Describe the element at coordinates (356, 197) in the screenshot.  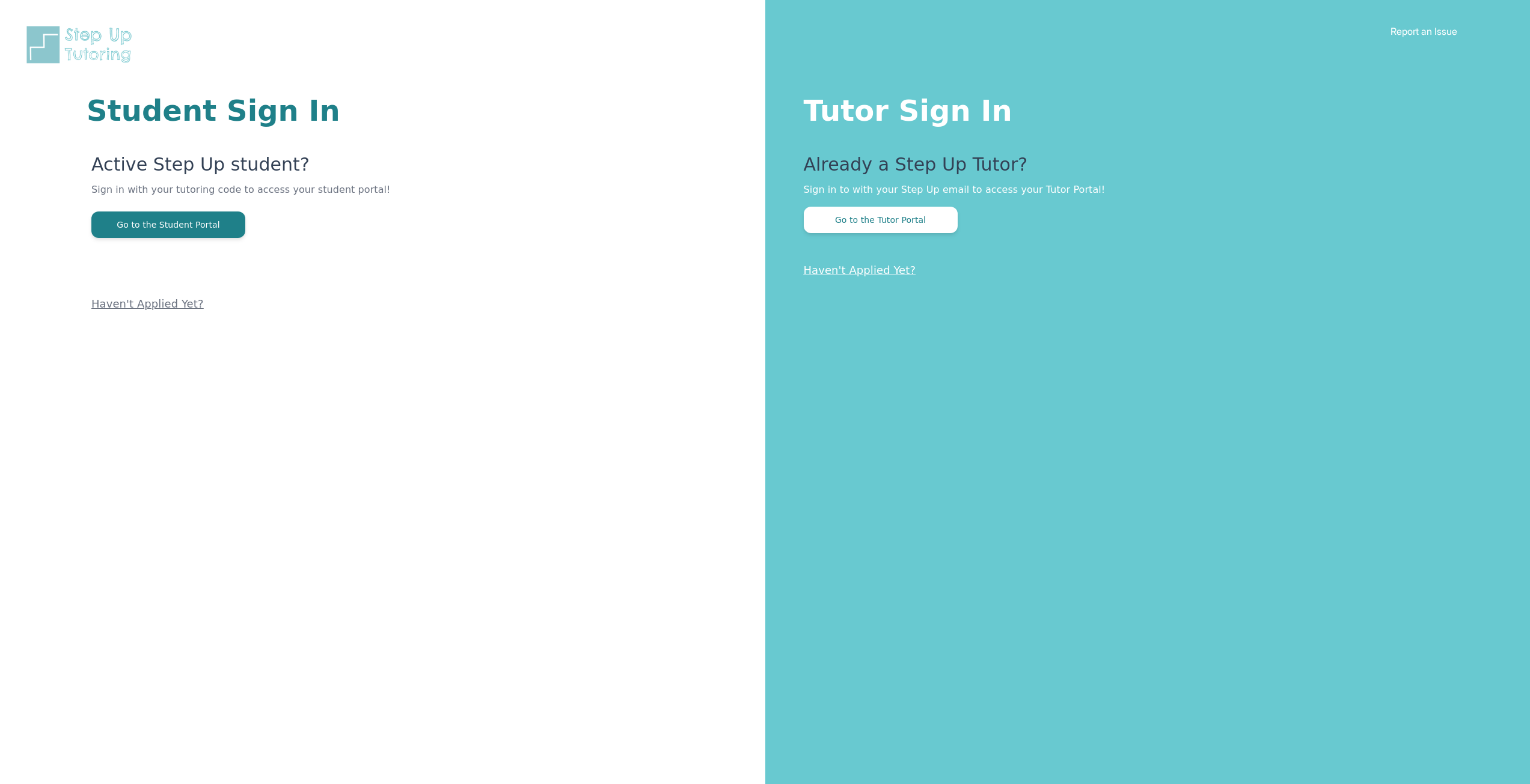
I see `p: Sign in with your tutoring code to access your student portal!` at that location.